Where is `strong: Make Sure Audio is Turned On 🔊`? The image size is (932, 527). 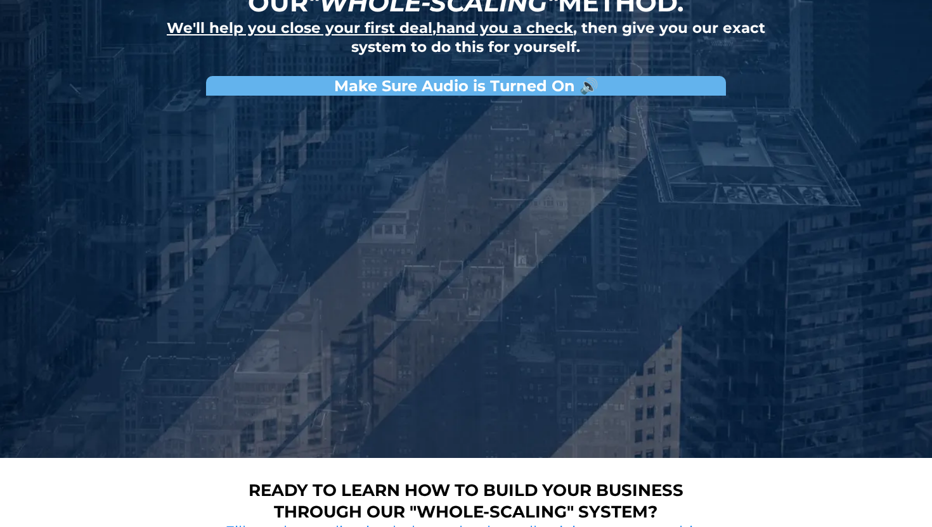 strong: Make Sure Audio is Turned On 🔊 is located at coordinates (466, 86).